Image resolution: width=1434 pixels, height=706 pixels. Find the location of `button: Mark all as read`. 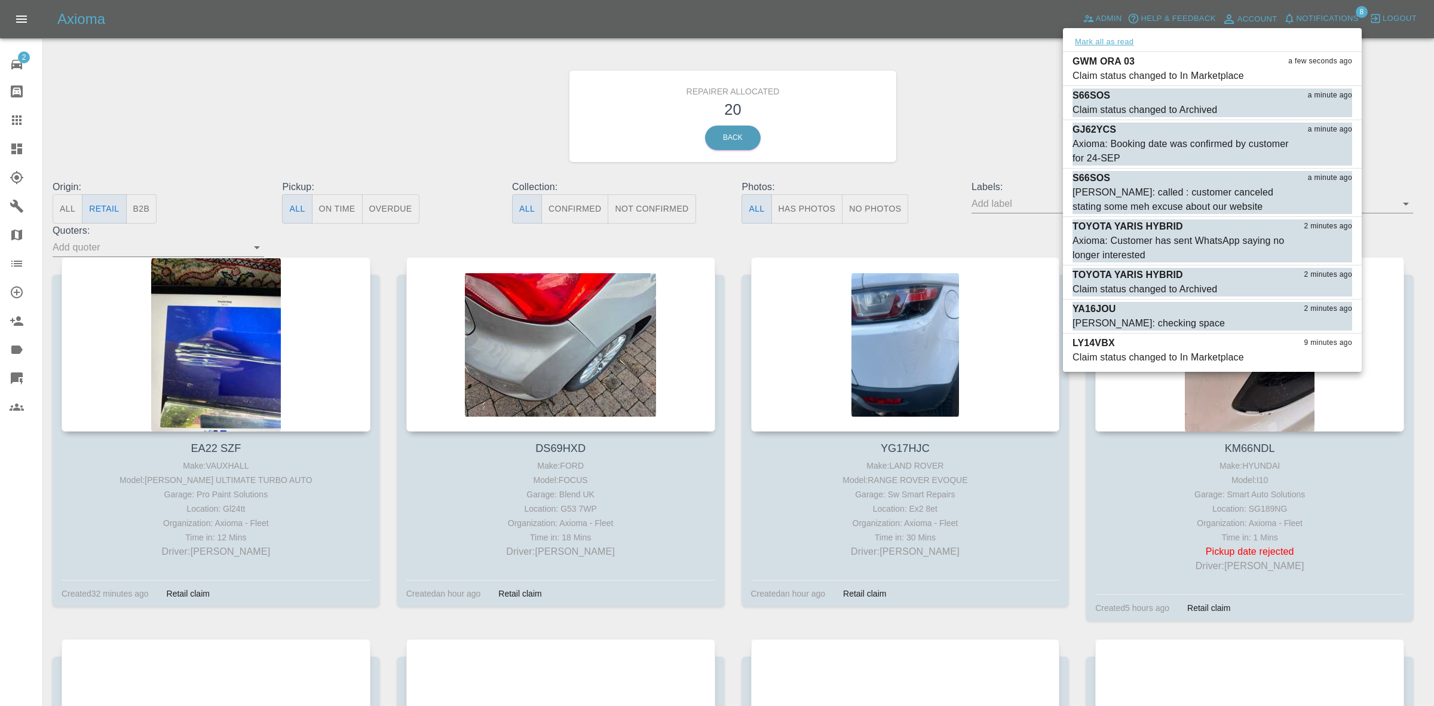

button: Mark all as read is located at coordinates (1104, 42).